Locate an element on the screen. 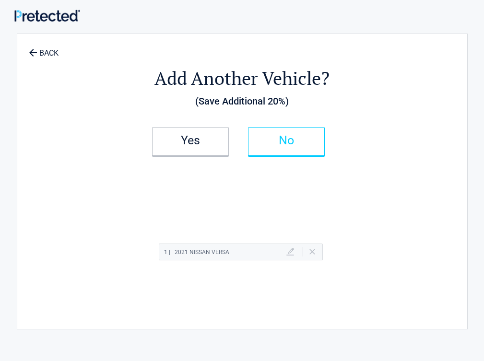  h2: No is located at coordinates (286, 141).